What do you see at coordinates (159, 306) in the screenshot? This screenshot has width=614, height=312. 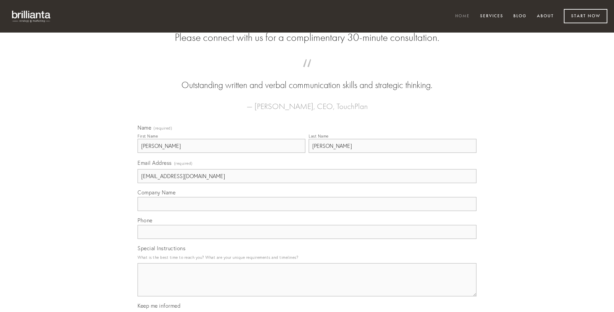 I see `span: Keep me informed` at bounding box center [159, 306].